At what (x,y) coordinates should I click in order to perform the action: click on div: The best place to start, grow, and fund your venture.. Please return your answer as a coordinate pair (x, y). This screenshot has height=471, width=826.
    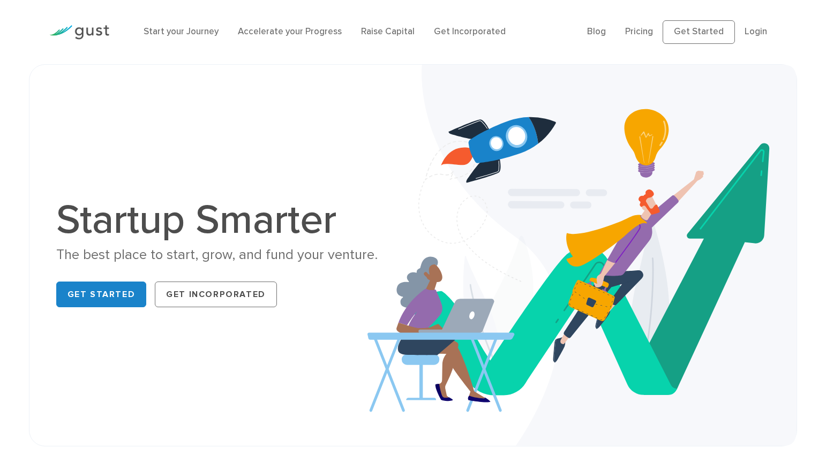
    Looking at the image, I should click on (230, 255).